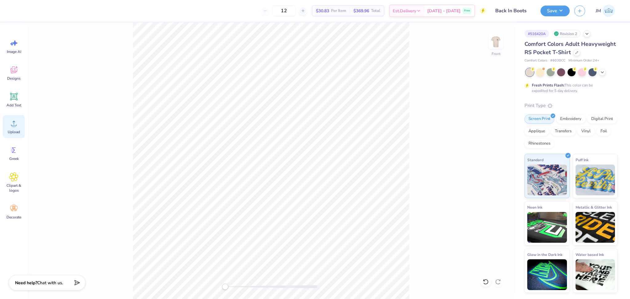 The height and width of the screenshot is (299, 630). What do you see at coordinates (539, 119) in the screenshot?
I see `div: Screen Print` at bounding box center [539, 119].